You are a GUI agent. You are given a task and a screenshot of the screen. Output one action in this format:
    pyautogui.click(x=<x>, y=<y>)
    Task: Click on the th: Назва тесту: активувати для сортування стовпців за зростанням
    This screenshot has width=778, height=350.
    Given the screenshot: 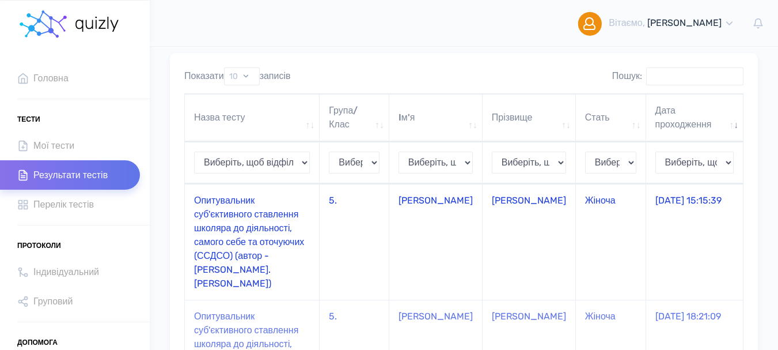 What is the action you would take?
    pyautogui.click(x=252, y=117)
    